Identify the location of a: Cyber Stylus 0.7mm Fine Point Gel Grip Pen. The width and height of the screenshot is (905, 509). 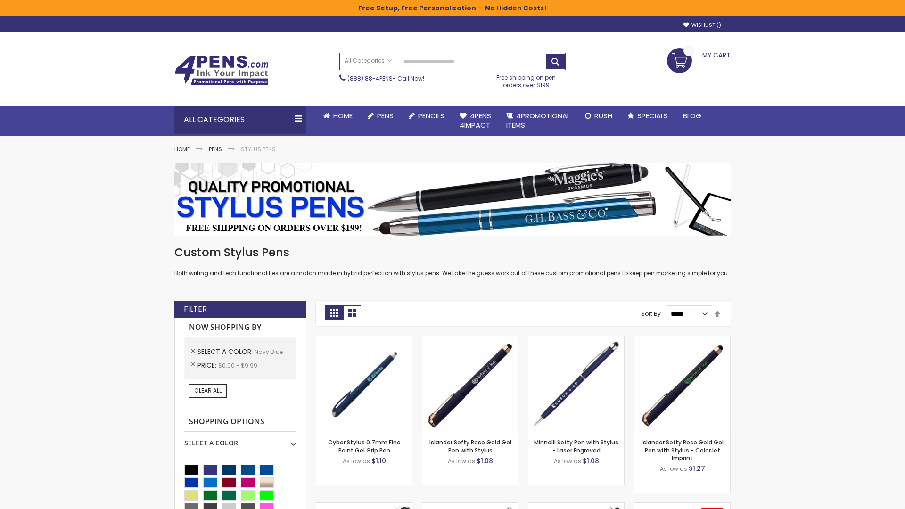
(364, 446).